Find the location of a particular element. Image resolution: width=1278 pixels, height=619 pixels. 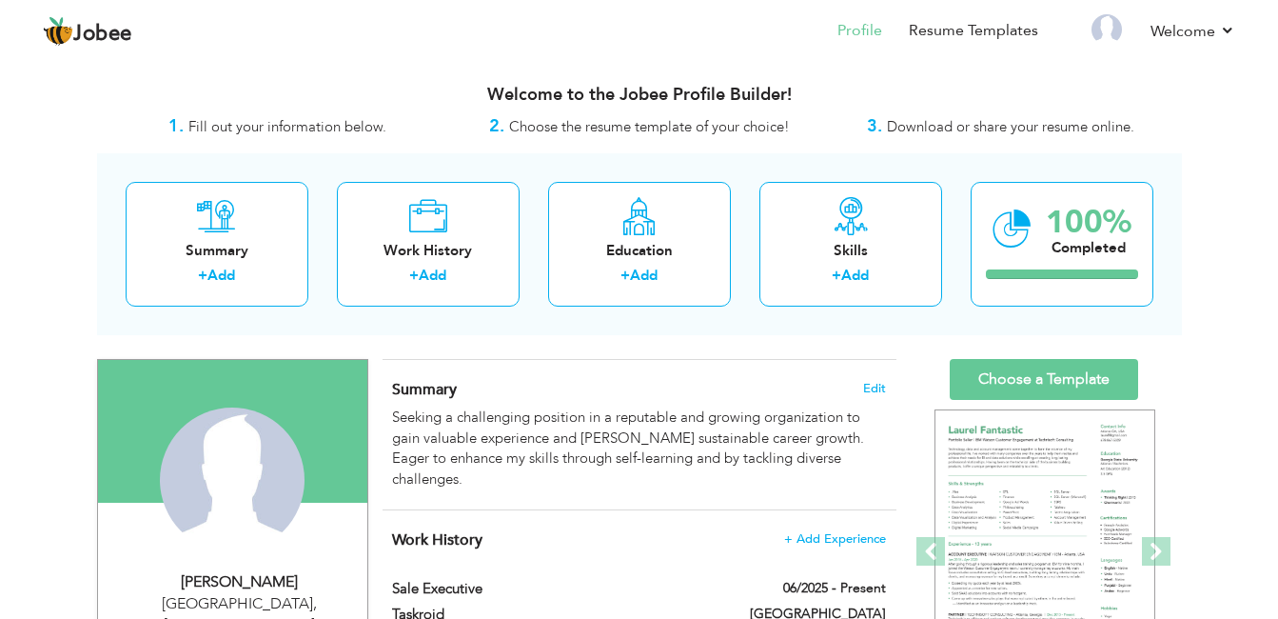

div: Work History is located at coordinates (428, 250).